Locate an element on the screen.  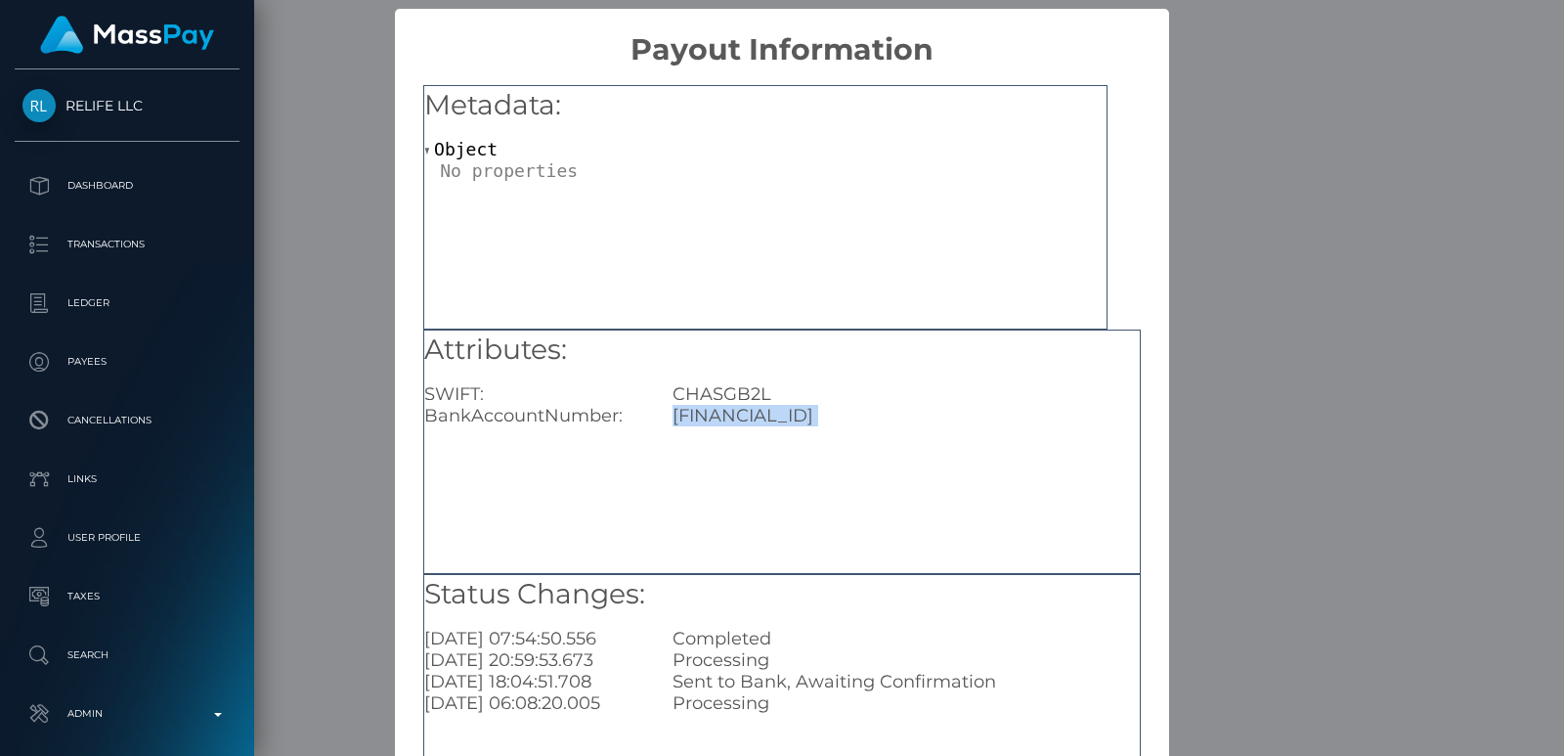
h5: Attributes: is located at coordinates (782, 350).